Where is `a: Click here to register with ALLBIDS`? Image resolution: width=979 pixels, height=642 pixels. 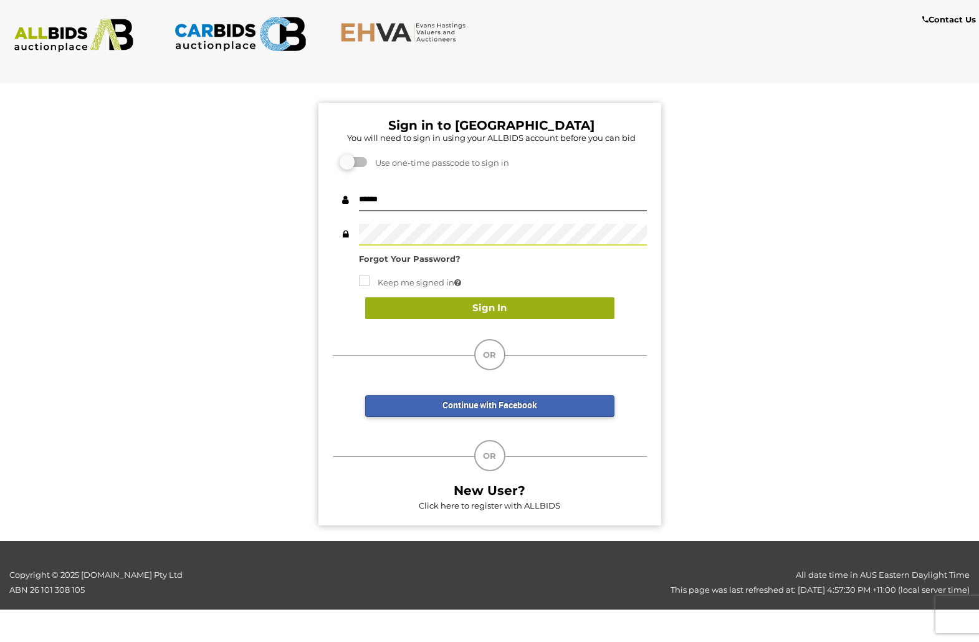
a: Click here to register with ALLBIDS is located at coordinates (489, 505).